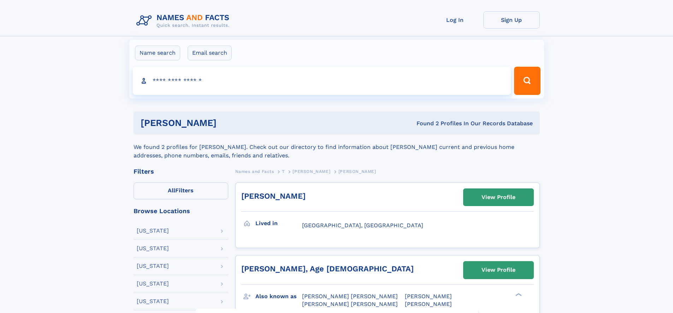 The width and height of the screenshot is (673, 313). I want to click on a: Names and Facts, so click(255, 171).